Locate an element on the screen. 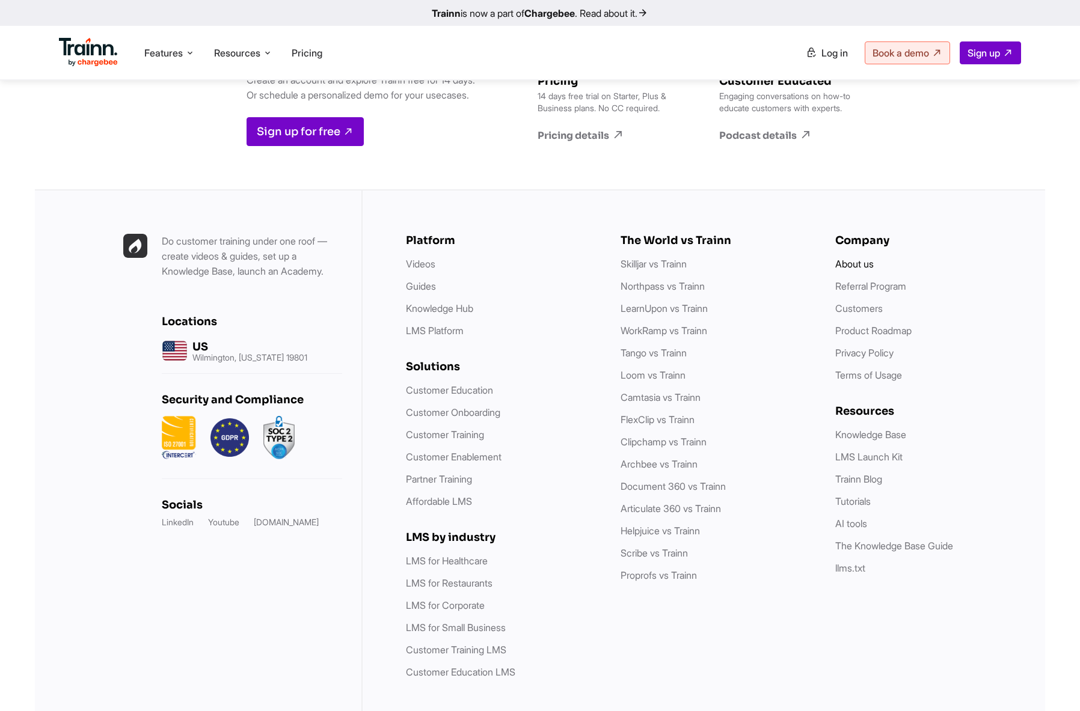  a: LMS for Restaurants is located at coordinates (449, 583).